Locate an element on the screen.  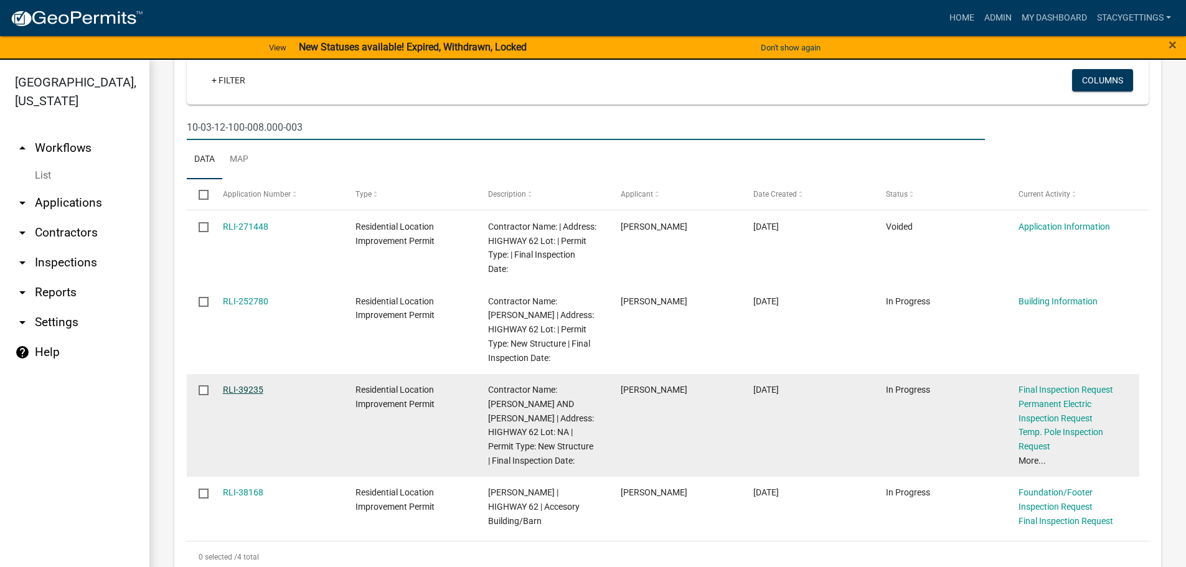
datatable-header-cell: Type is located at coordinates (409, 194).